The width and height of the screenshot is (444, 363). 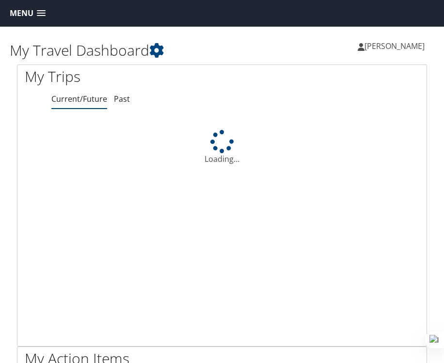 I want to click on div: Loading..., so click(x=222, y=148).